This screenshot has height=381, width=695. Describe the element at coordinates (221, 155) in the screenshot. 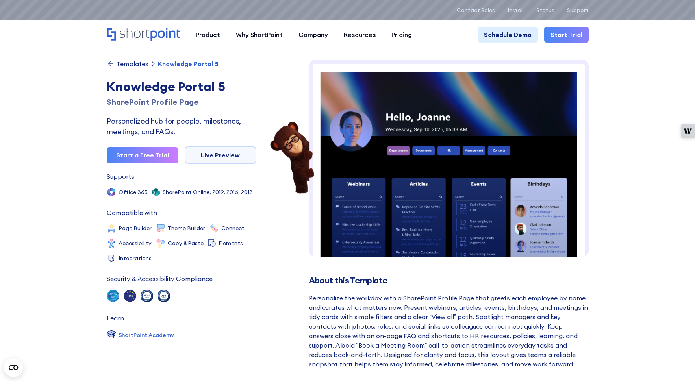

I see `a: Live Preview` at that location.